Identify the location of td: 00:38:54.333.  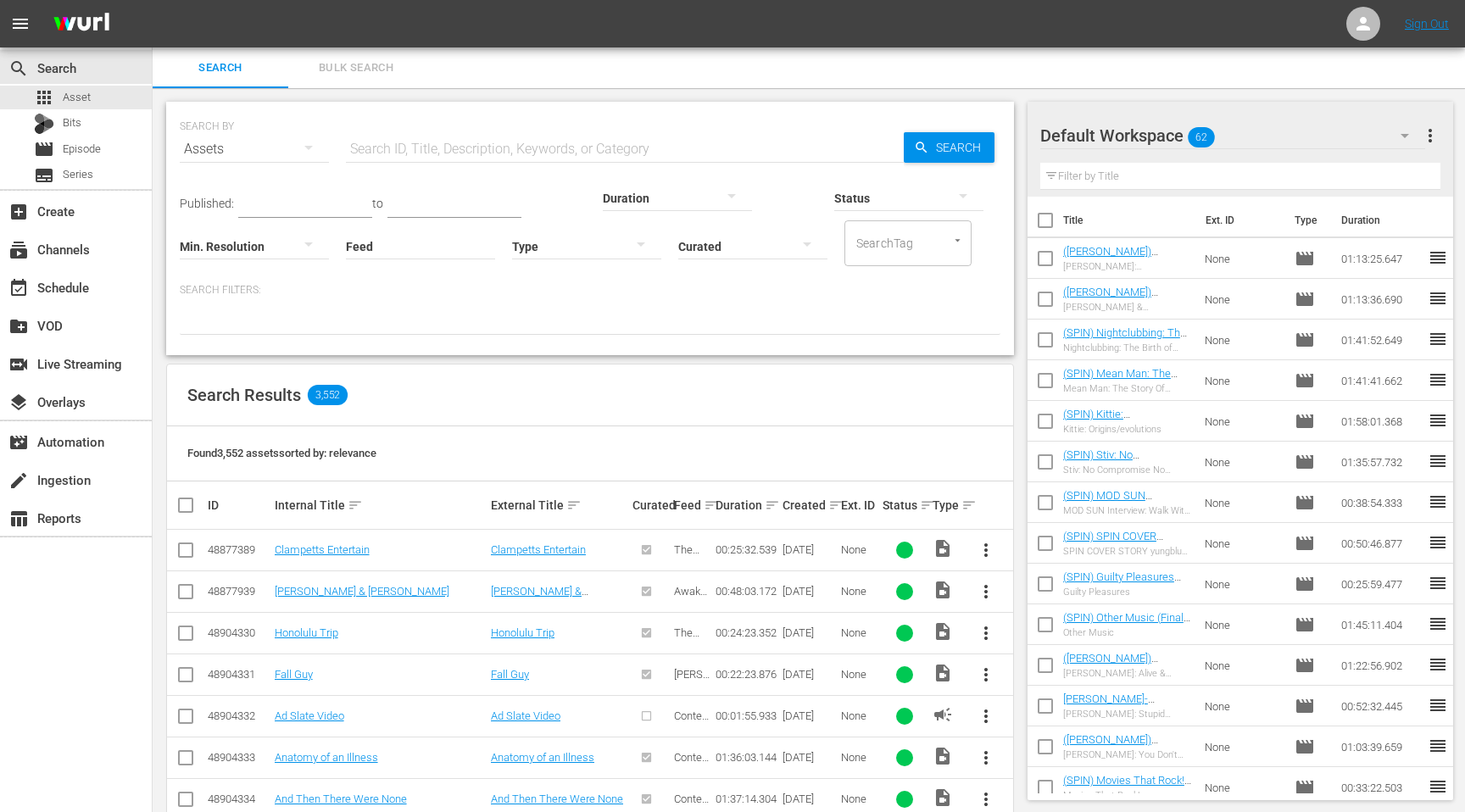
(1382, 503).